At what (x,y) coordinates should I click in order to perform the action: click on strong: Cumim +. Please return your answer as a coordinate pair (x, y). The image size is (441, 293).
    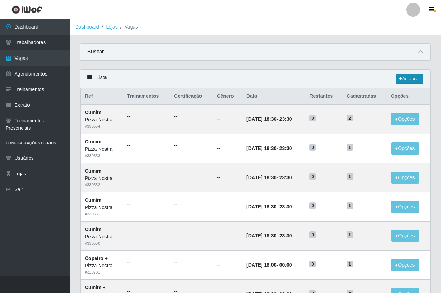
    Looking at the image, I should click on (95, 287).